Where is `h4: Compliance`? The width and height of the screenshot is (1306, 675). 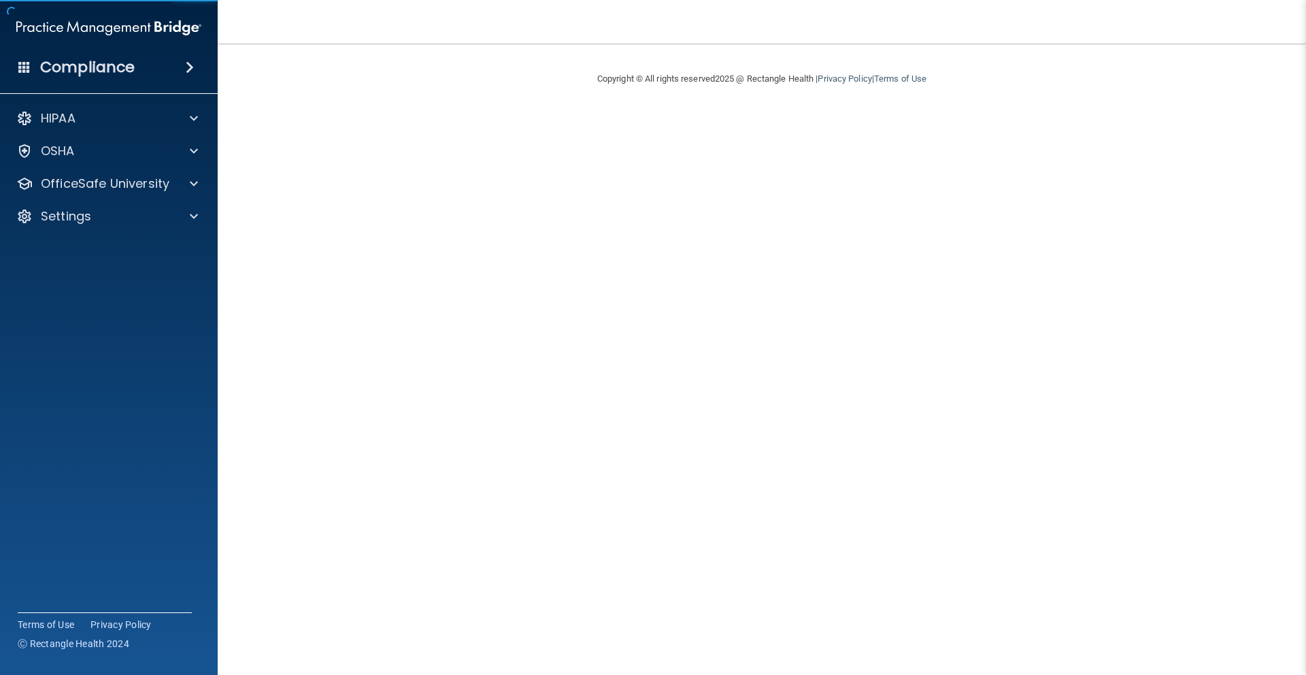 h4: Compliance is located at coordinates (87, 67).